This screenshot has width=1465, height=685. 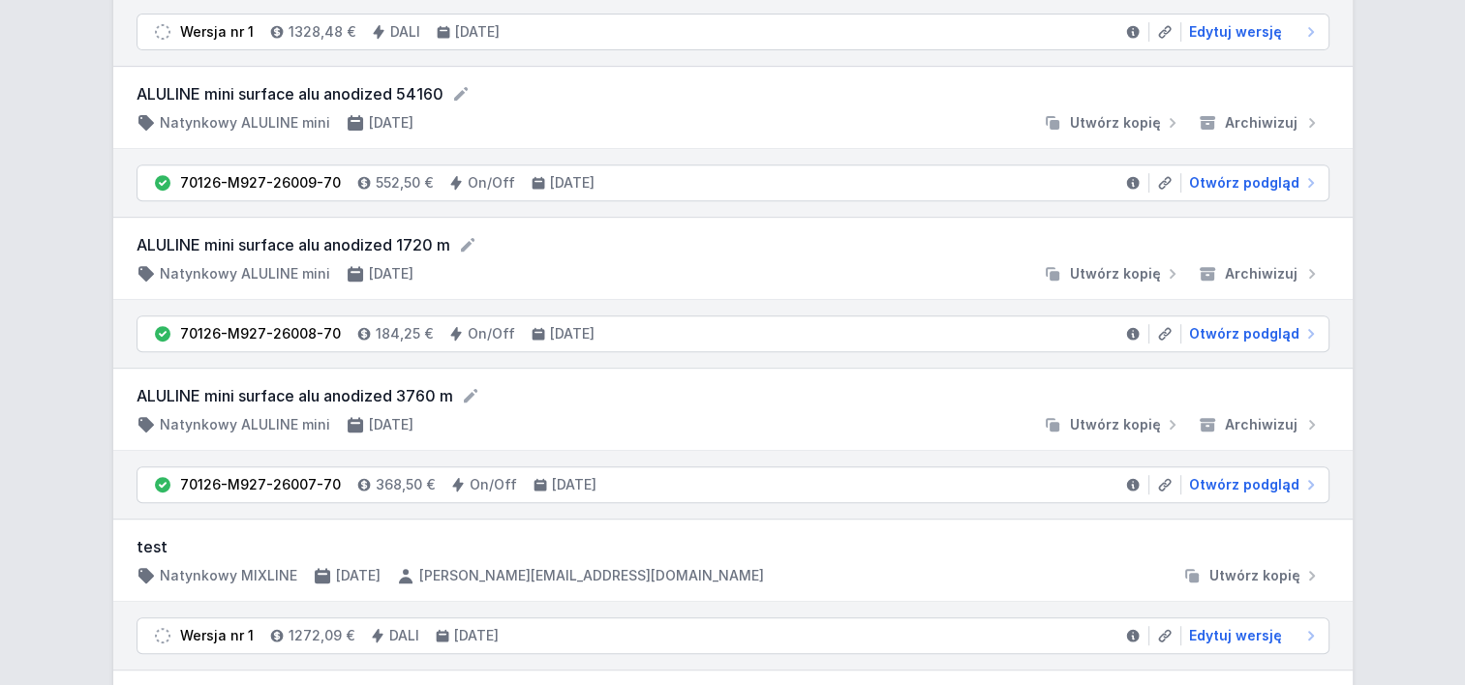 I want to click on div: 70126-M927-26007-70, so click(x=260, y=485).